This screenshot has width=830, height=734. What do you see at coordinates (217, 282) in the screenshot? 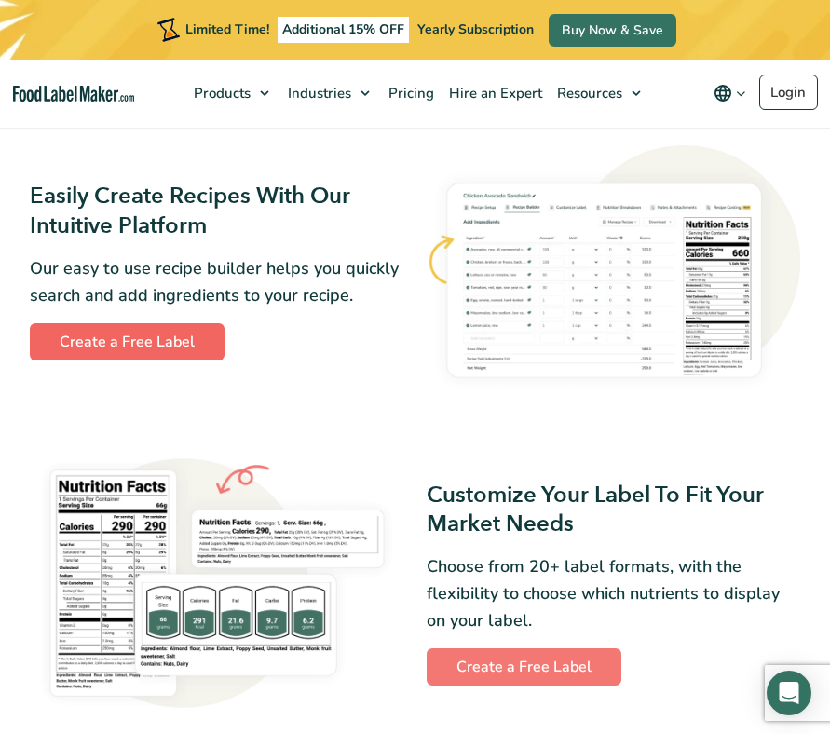
I see `p: Our easy to use recipe builder helps you quickly search and add ingredients to your recipe.` at bounding box center [217, 282].